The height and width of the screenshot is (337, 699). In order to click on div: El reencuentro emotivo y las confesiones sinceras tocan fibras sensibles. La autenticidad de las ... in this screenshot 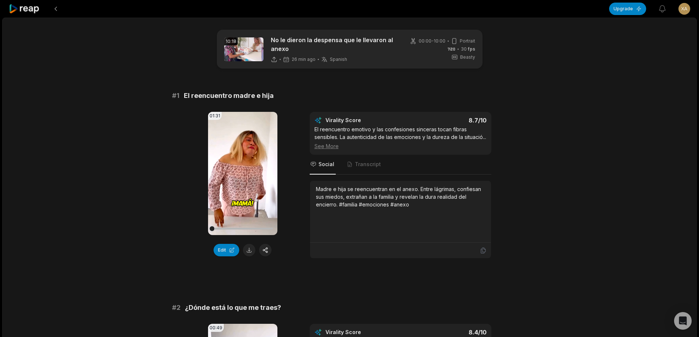, I will do `click(400, 138)`.